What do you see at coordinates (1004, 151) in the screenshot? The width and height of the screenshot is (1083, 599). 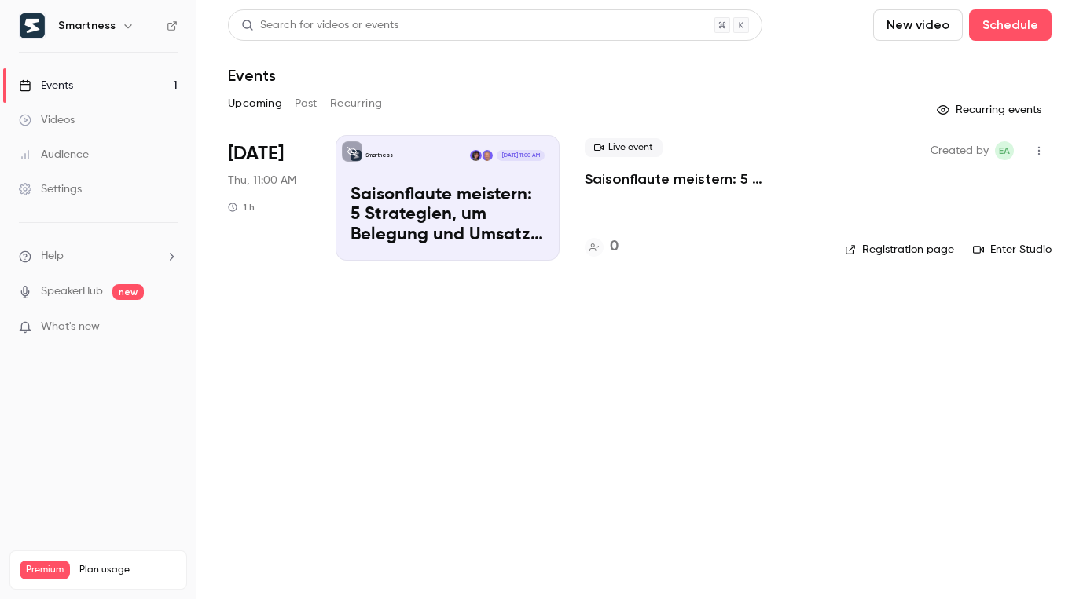 I see `span: Eleonora Aste` at bounding box center [1004, 151].